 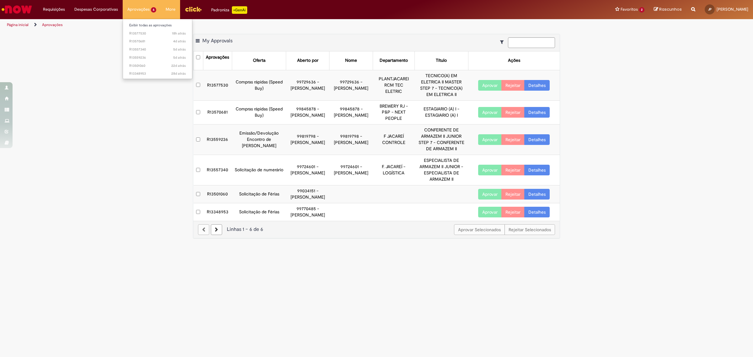 What do you see at coordinates (158, 58) in the screenshot?
I see `span: R13559236` at bounding box center [158, 58].